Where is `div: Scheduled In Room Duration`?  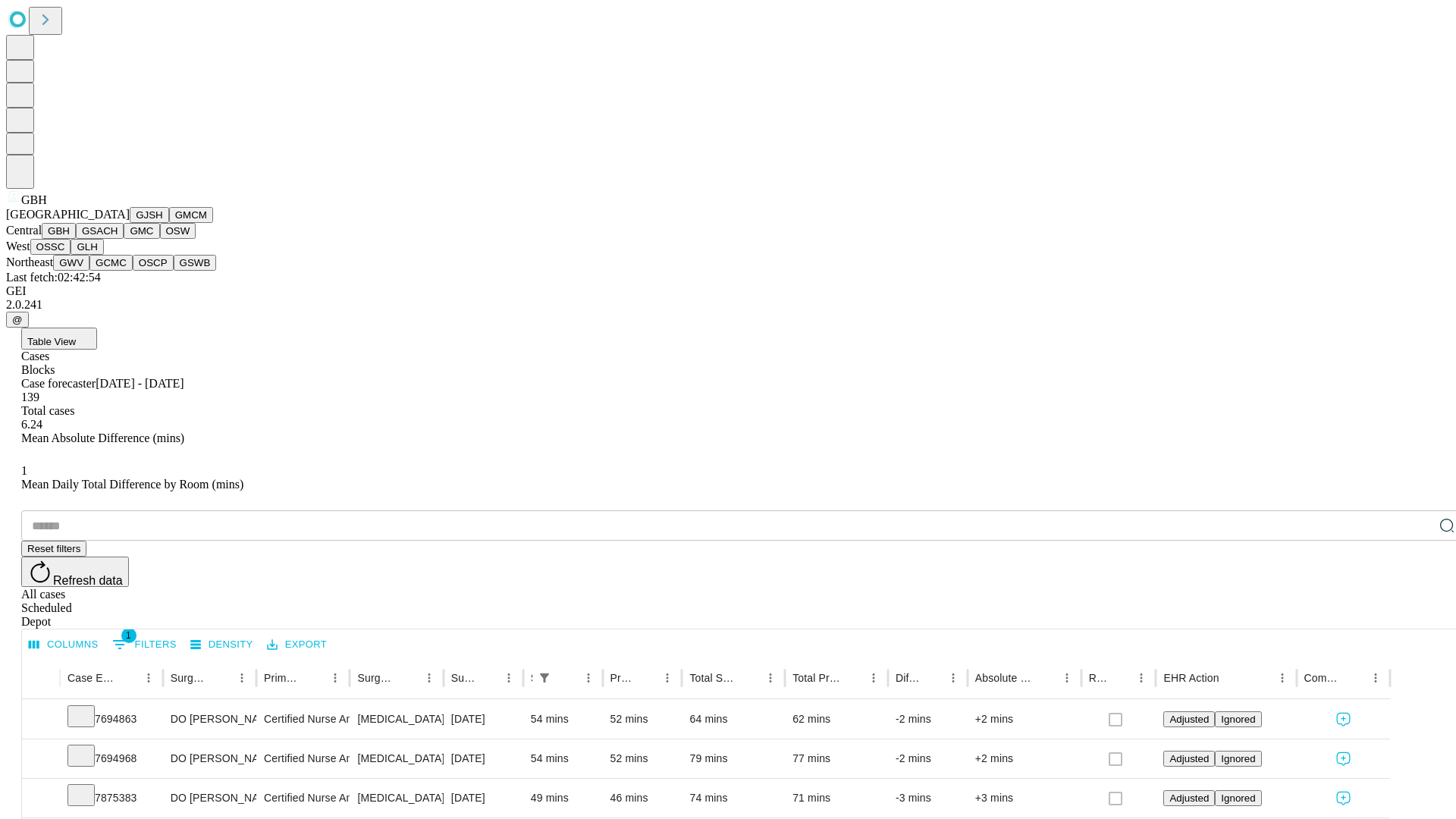
div: Scheduled In Room Duration is located at coordinates (532, 678).